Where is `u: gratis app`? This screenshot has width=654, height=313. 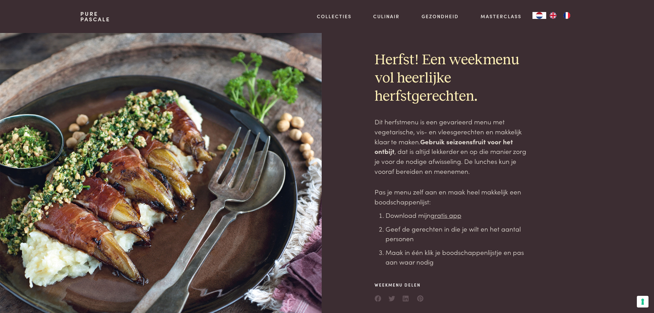 u: gratis app is located at coordinates (446, 215).